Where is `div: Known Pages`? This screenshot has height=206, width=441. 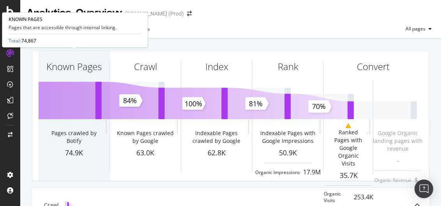 div: Known Pages is located at coordinates (74, 67).